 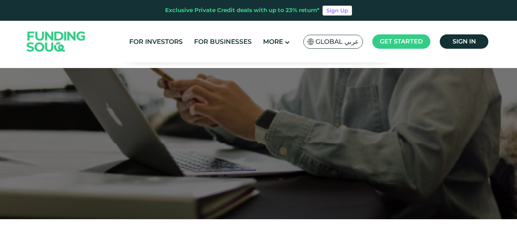 I want to click on span: Global عربي, so click(x=337, y=41).